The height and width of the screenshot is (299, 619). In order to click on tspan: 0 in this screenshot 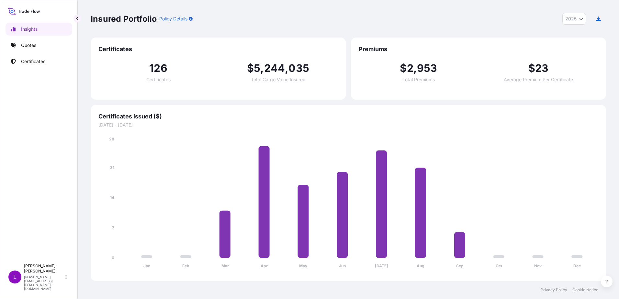, I will do `click(113, 258)`.